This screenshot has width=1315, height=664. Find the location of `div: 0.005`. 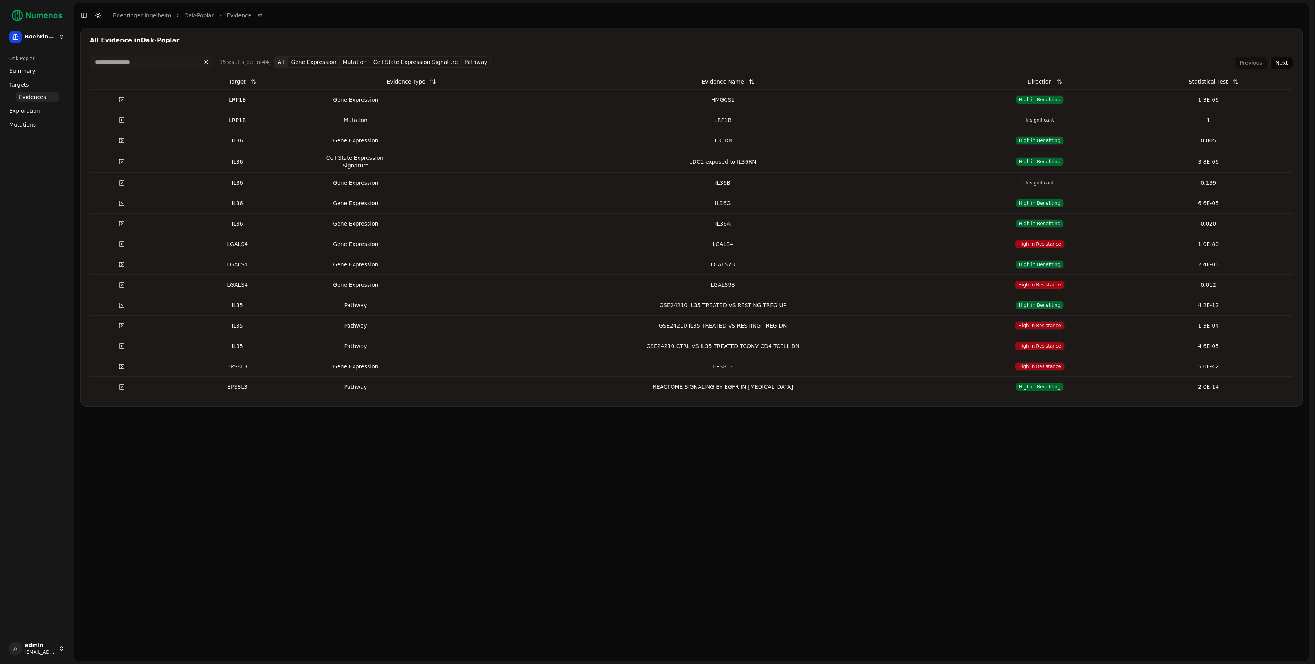

div: 0.005 is located at coordinates (1208, 141).